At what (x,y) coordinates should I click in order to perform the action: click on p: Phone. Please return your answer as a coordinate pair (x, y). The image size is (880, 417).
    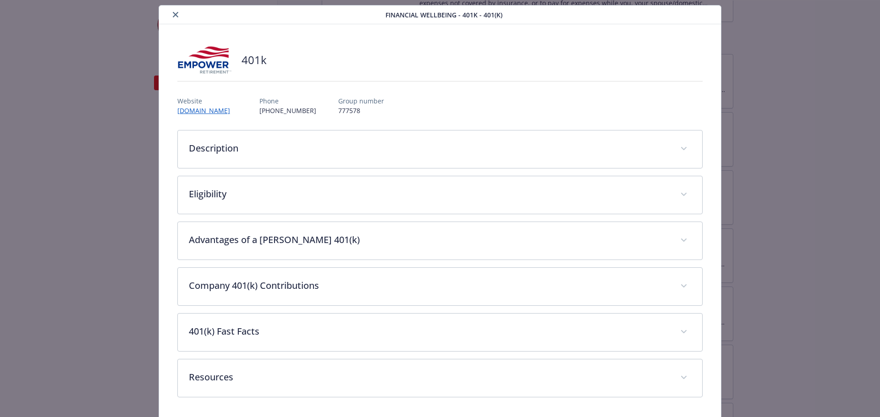
    Looking at the image, I should click on (288, 101).